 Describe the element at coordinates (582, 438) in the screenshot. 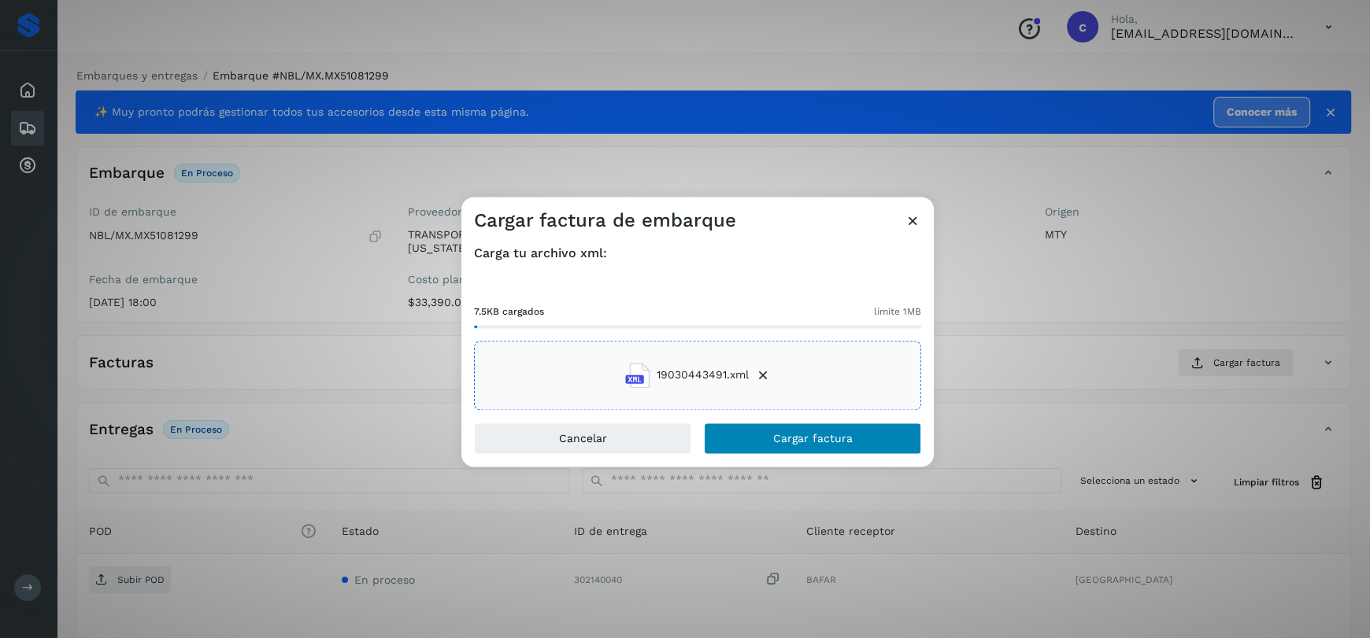

I see `span: Cancelar` at that location.